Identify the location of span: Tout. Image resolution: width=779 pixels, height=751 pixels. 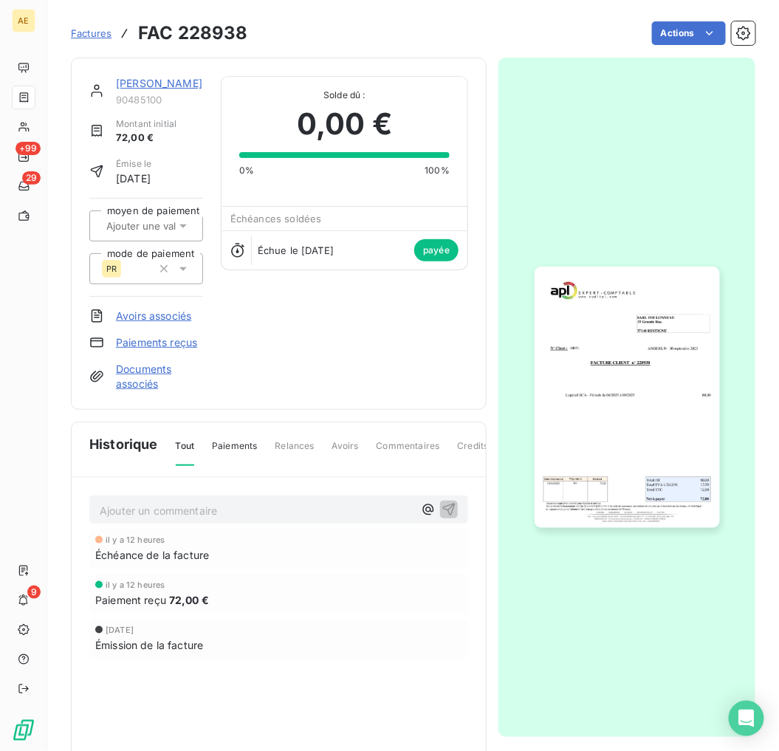
(185, 453).